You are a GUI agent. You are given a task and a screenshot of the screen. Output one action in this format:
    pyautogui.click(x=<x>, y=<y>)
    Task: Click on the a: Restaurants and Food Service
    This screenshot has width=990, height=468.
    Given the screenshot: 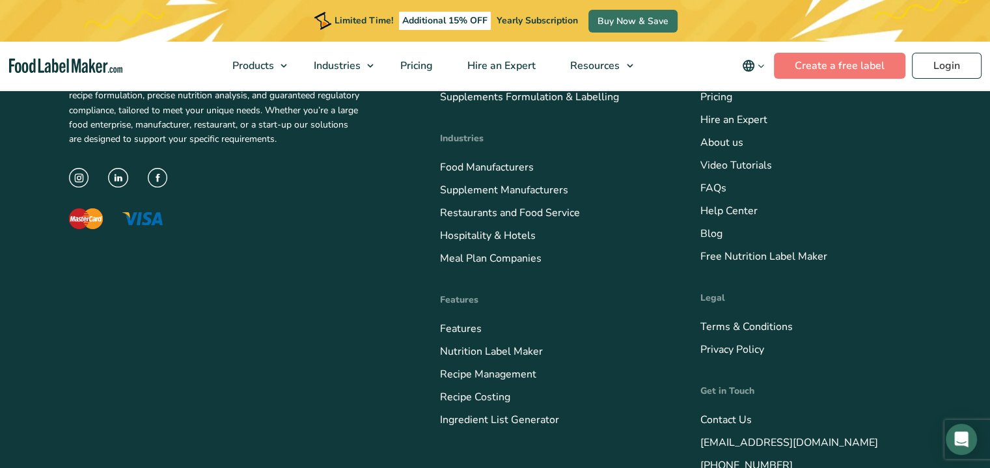 What is the action you would take?
    pyautogui.click(x=510, y=213)
    